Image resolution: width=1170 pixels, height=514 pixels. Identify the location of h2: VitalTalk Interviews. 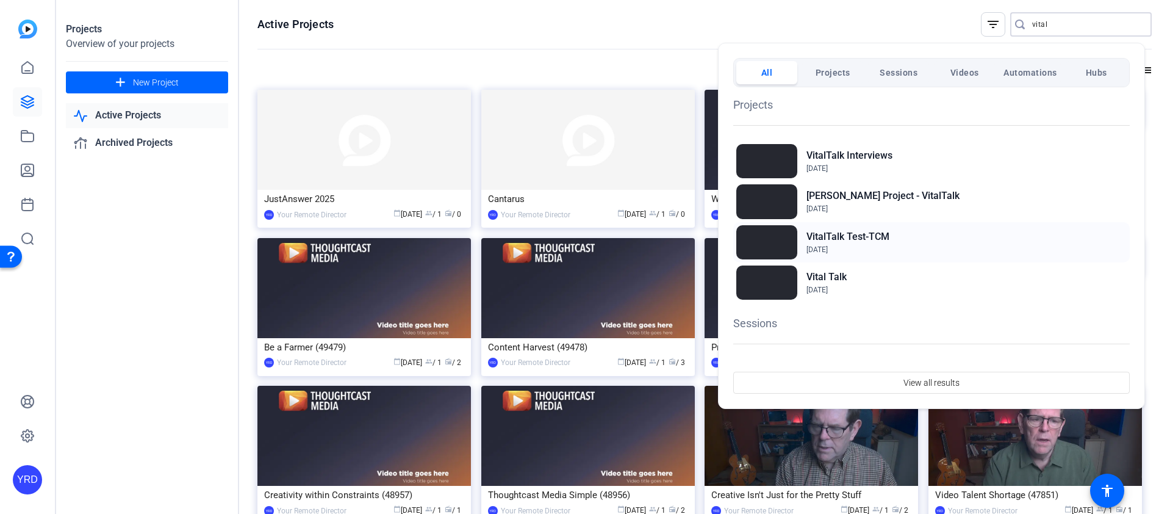
(849, 156).